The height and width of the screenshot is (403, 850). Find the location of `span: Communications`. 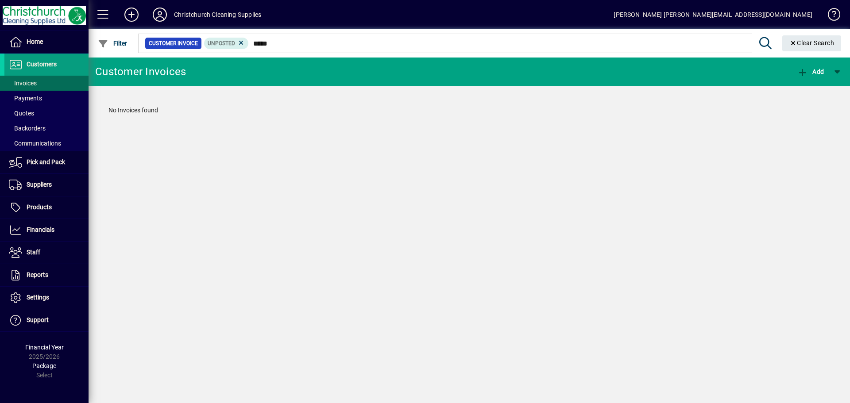

span: Communications is located at coordinates (35, 143).